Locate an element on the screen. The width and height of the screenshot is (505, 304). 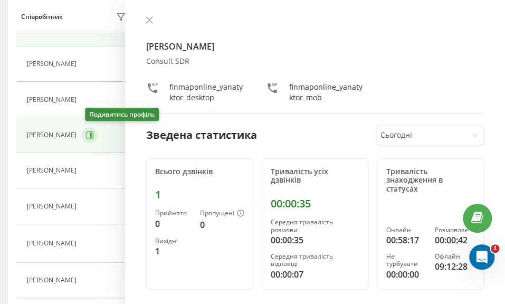
div: 00:00:00 is located at coordinates (405, 274).